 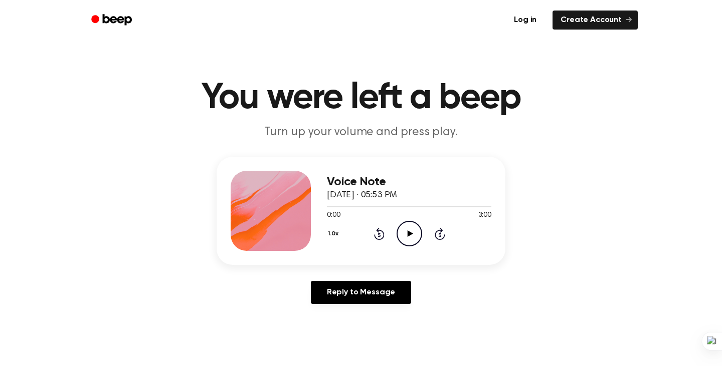 I want to click on button: 1.0x, so click(x=334, y=234).